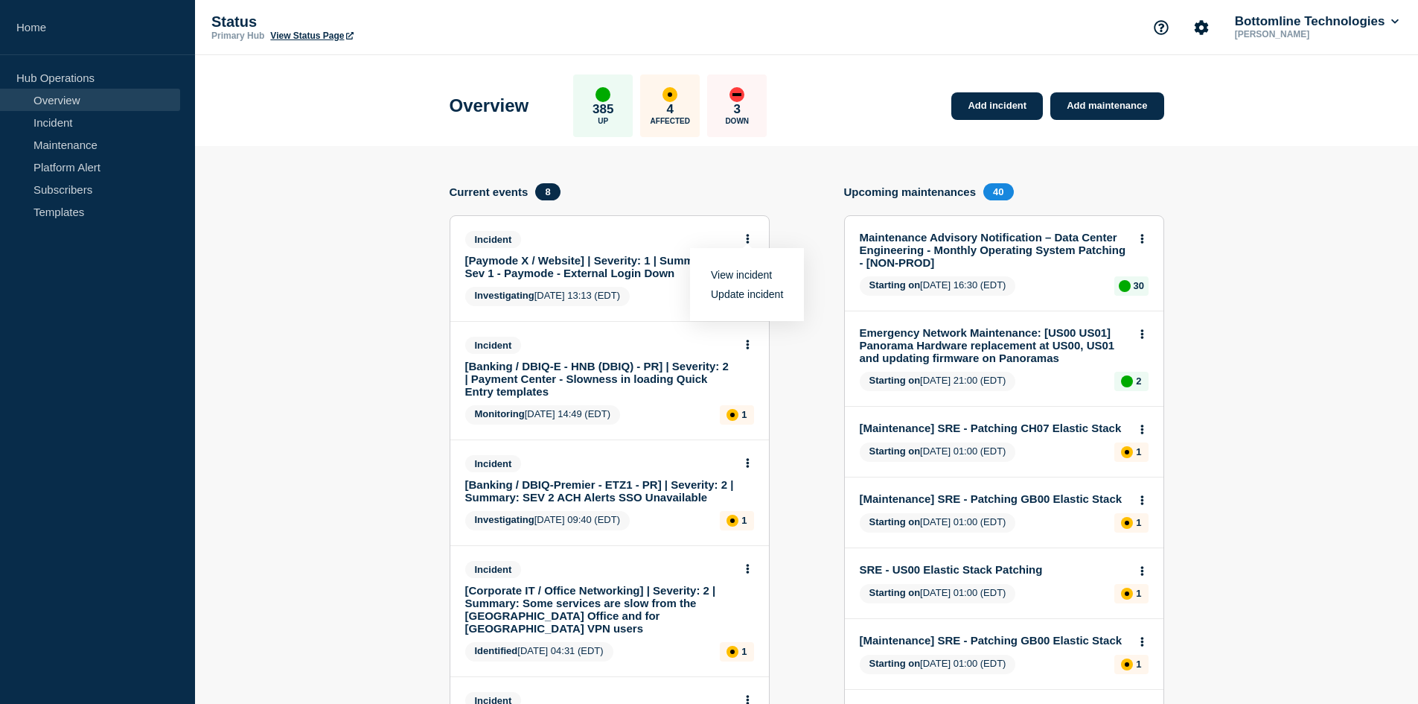 The image size is (1418, 704). I want to click on button: Bottomline Technologies, so click(1317, 22).